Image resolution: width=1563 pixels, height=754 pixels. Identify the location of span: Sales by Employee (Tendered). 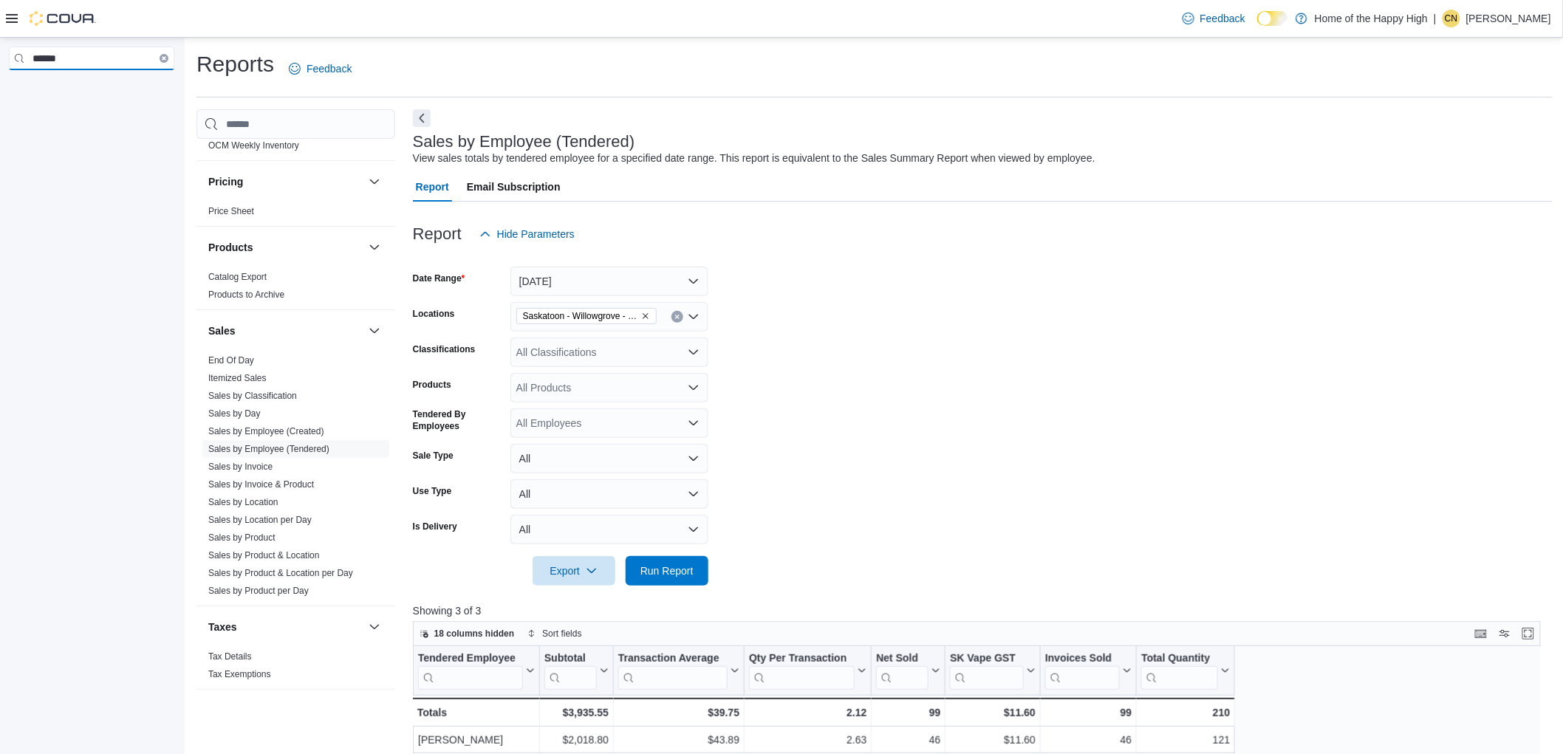
(269, 449).